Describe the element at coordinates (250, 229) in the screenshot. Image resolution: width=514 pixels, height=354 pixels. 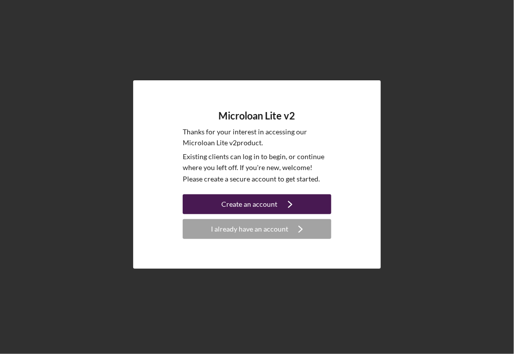
I see `div: I already have an account` at that location.